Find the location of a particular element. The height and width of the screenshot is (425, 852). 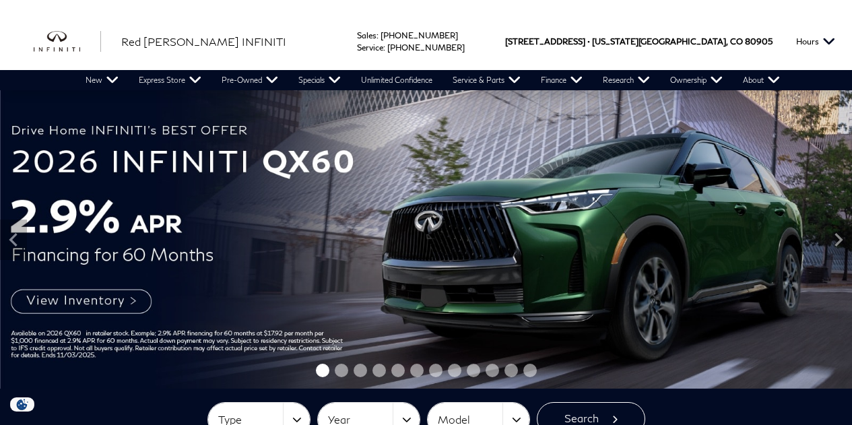

span: CO is located at coordinates (736, 41).